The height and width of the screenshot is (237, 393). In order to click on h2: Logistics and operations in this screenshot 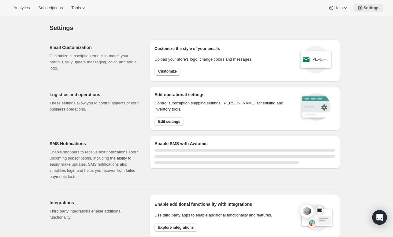, I will do `click(95, 95)`.